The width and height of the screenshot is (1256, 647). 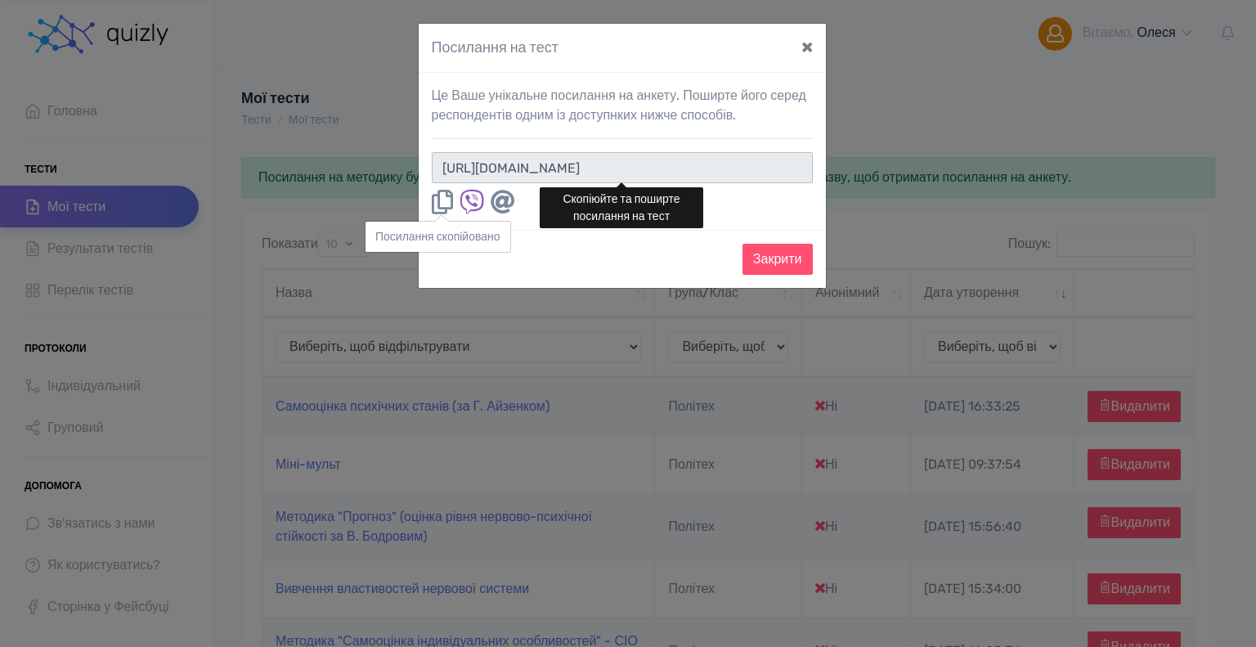 What do you see at coordinates (621, 208) in the screenshot?
I see `div: Скопіюйте та поширте посилання на тест` at bounding box center [621, 208].